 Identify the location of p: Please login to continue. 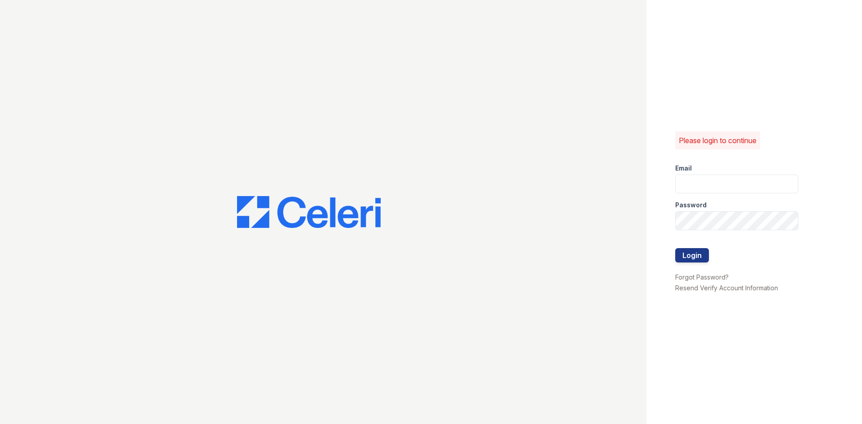
(718, 141).